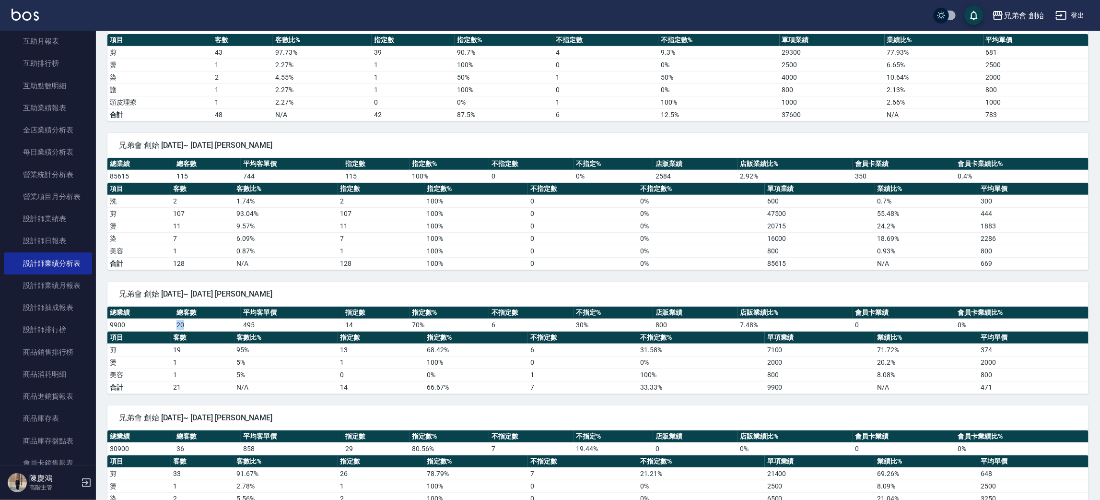 Image resolution: width=1100 pixels, height=500 pixels. I want to click on a: 營業統計分析表, so click(48, 175).